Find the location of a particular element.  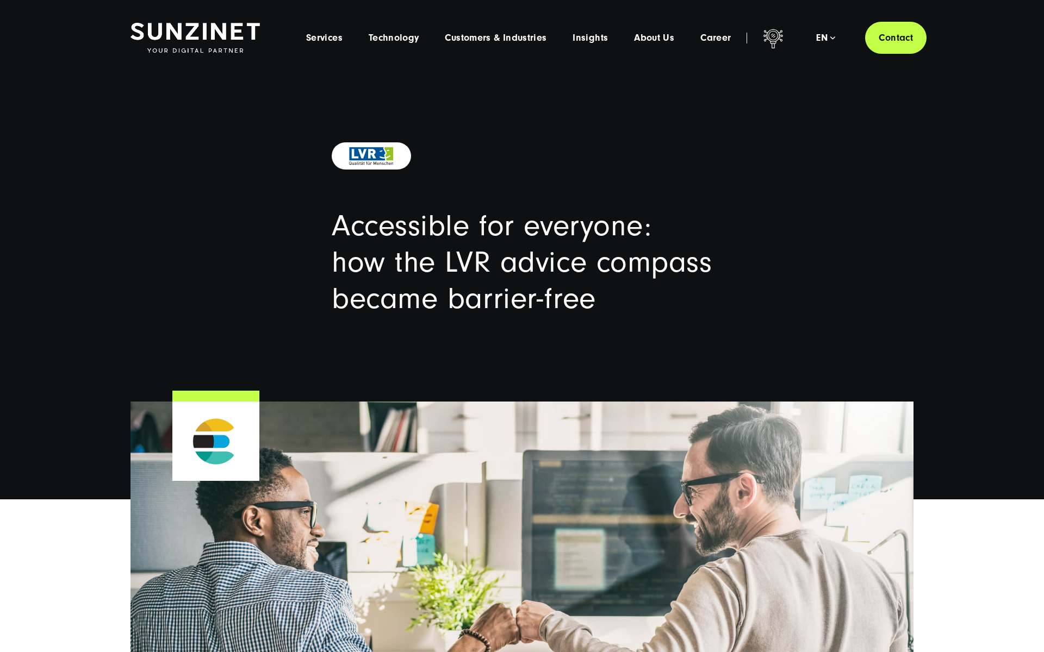

a: Insights is located at coordinates (590, 38).